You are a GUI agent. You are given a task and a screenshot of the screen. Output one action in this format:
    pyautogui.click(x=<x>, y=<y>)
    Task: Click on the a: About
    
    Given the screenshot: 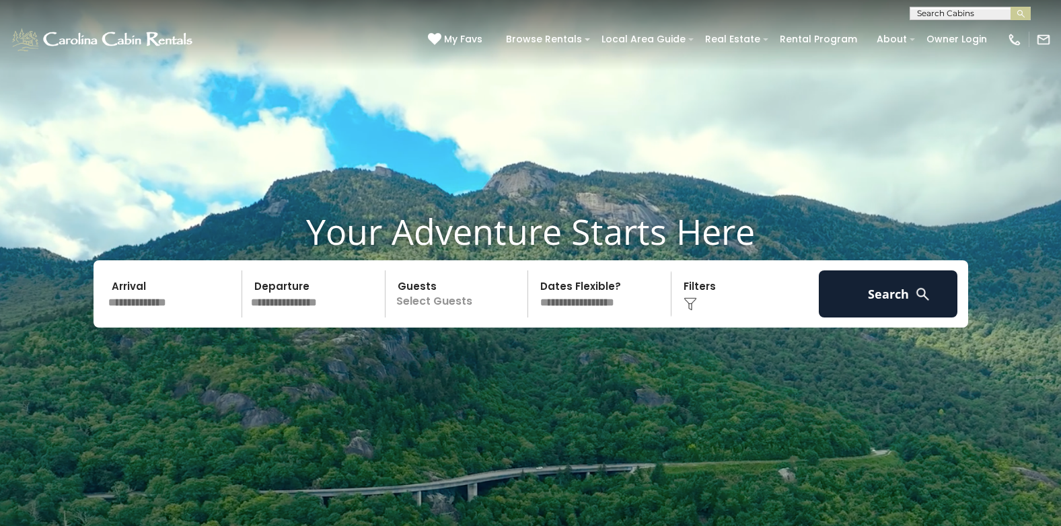 What is the action you would take?
    pyautogui.click(x=892, y=39)
    